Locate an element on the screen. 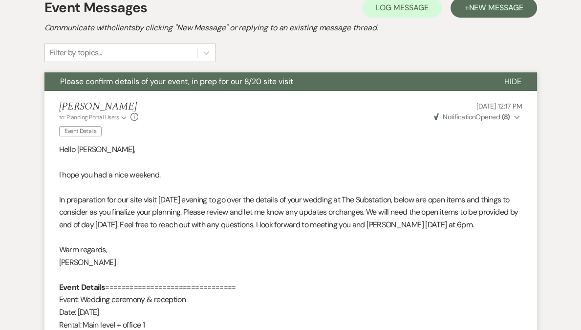 Image resolution: width=581 pixels, height=330 pixels. button: Please confirm details of your event, in prep for our 8/20 site visit is located at coordinates (266, 82).